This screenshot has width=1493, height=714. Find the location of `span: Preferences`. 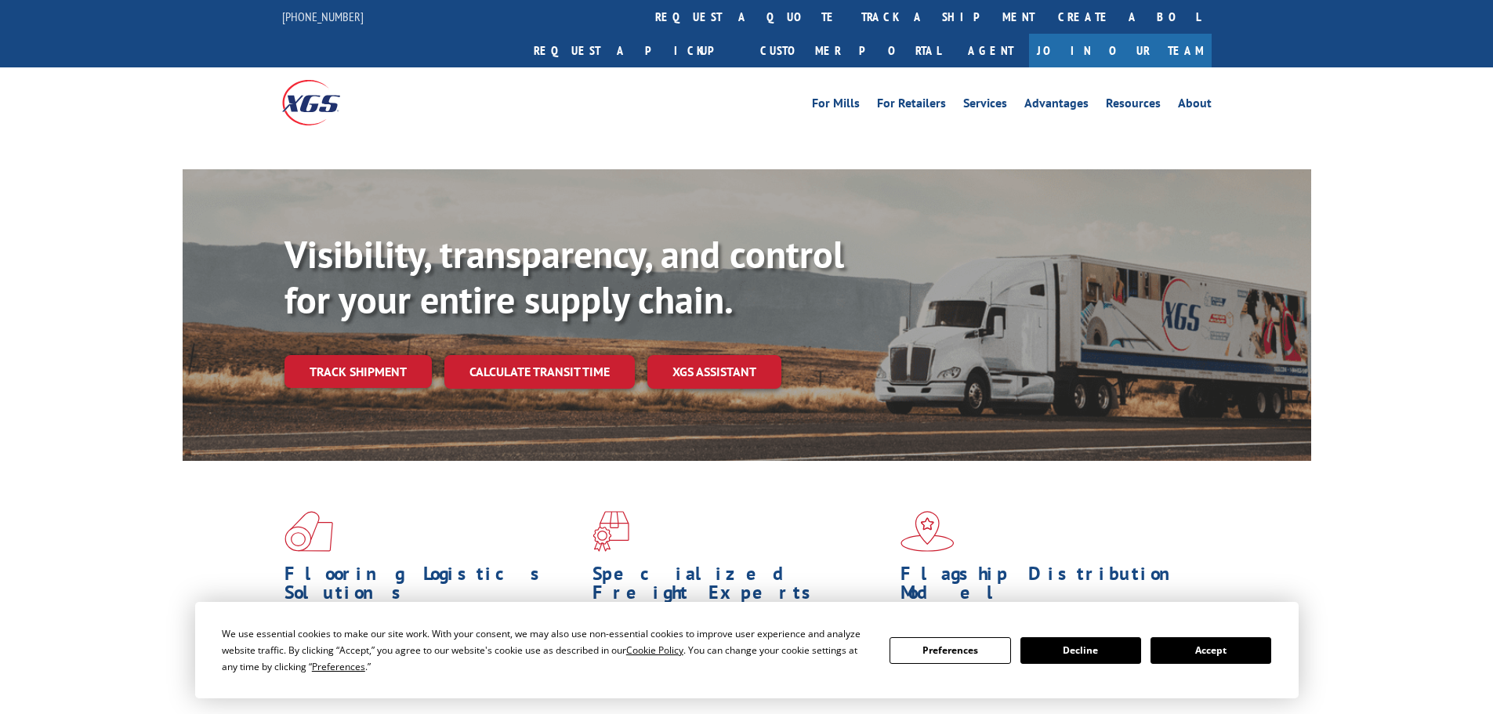

span: Preferences is located at coordinates (339, 666).